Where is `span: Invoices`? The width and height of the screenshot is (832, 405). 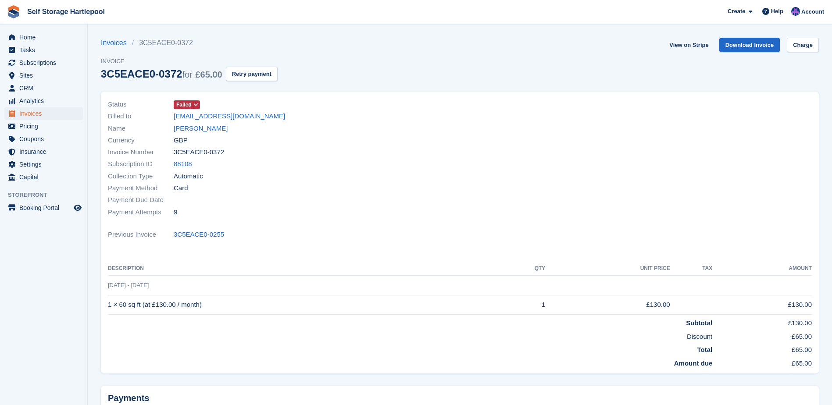
span: Invoices is located at coordinates (46, 114).